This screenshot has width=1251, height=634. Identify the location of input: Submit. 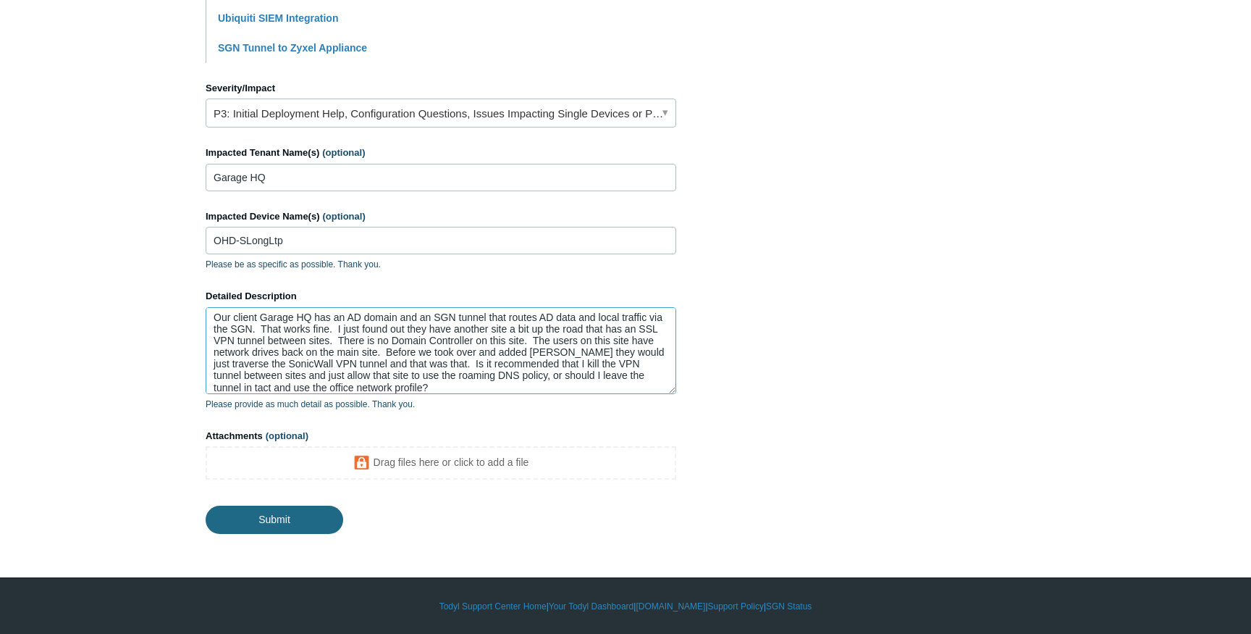
(274, 519).